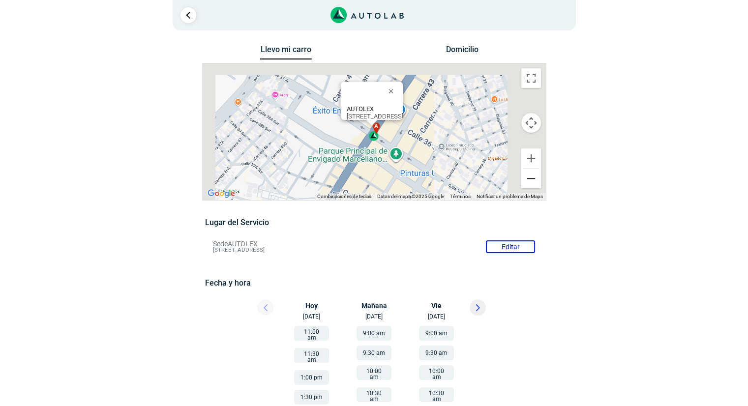 The height and width of the screenshot is (406, 748). I want to click on button: Domicilio, so click(462, 52).